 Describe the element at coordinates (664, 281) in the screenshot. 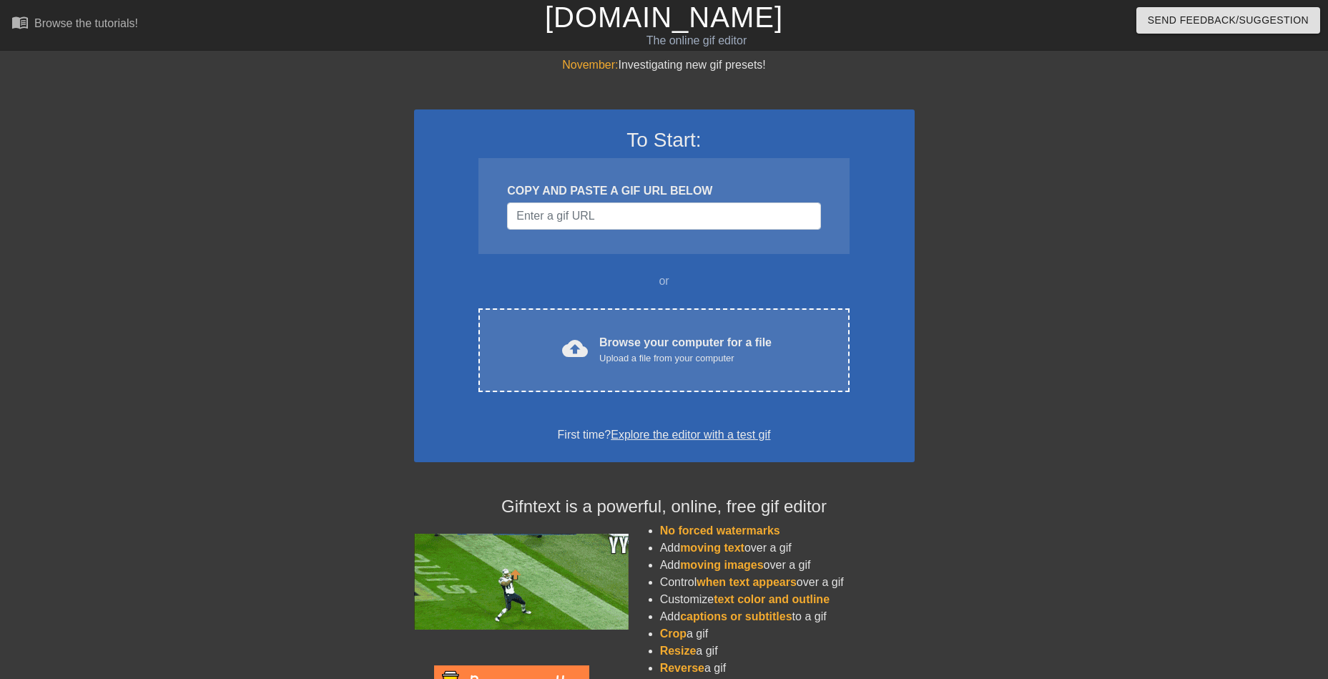

I see `div: or` at that location.